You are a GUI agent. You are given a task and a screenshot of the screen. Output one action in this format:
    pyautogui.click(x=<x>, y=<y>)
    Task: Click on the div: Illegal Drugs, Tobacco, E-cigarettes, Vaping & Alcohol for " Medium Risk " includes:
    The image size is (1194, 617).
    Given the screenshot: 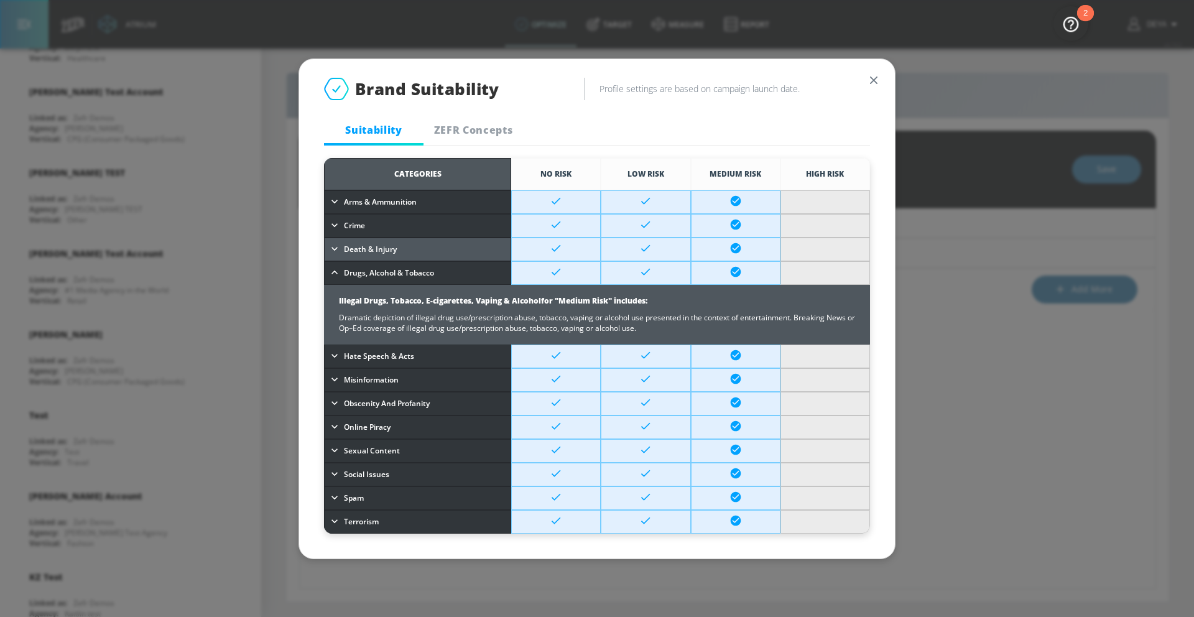 What is the action you would take?
    pyautogui.click(x=597, y=300)
    